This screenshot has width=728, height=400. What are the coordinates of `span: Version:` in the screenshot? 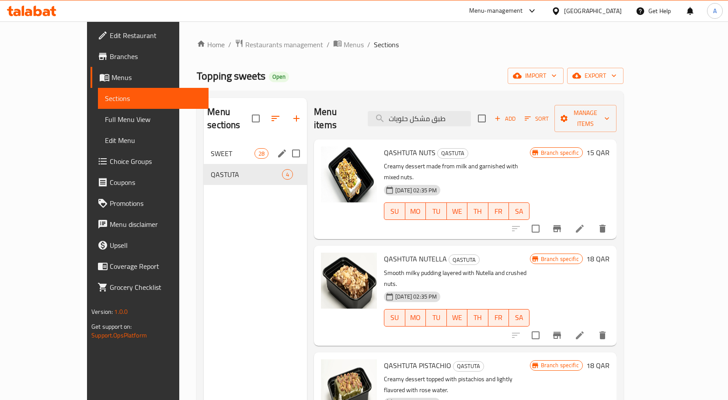 It's located at (102, 312).